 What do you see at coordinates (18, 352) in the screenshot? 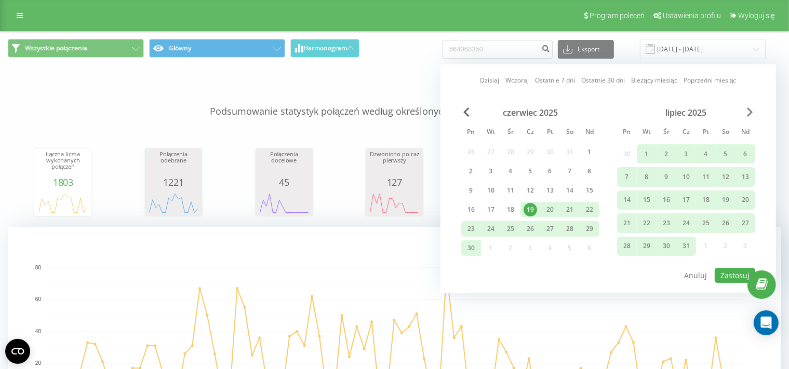
I see `button: Open CMP widget` at bounding box center [18, 352].